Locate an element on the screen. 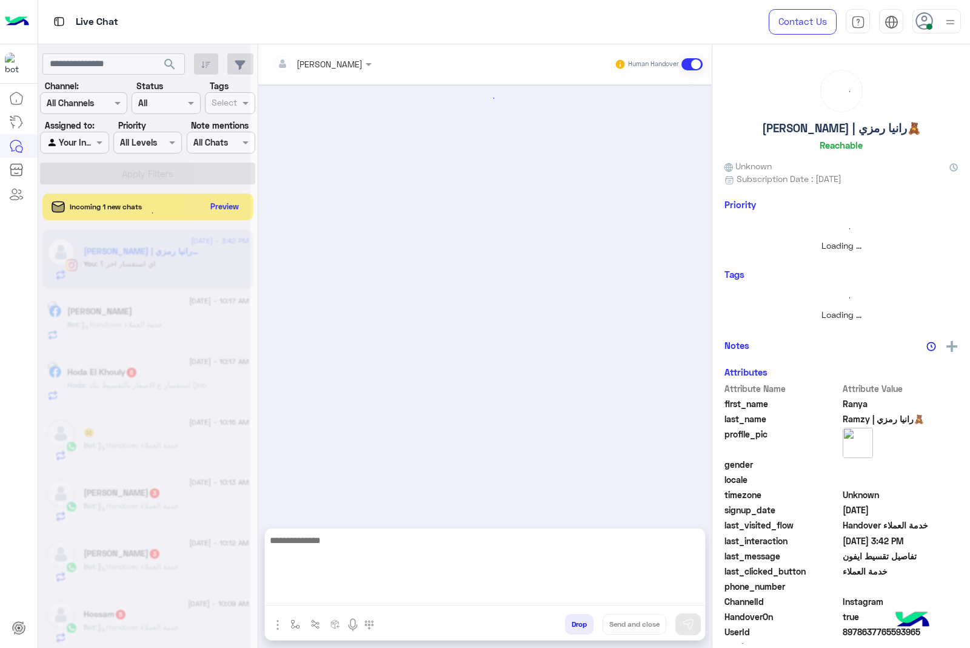 This screenshot has width=970, height=648. img: profile is located at coordinates (950, 22).